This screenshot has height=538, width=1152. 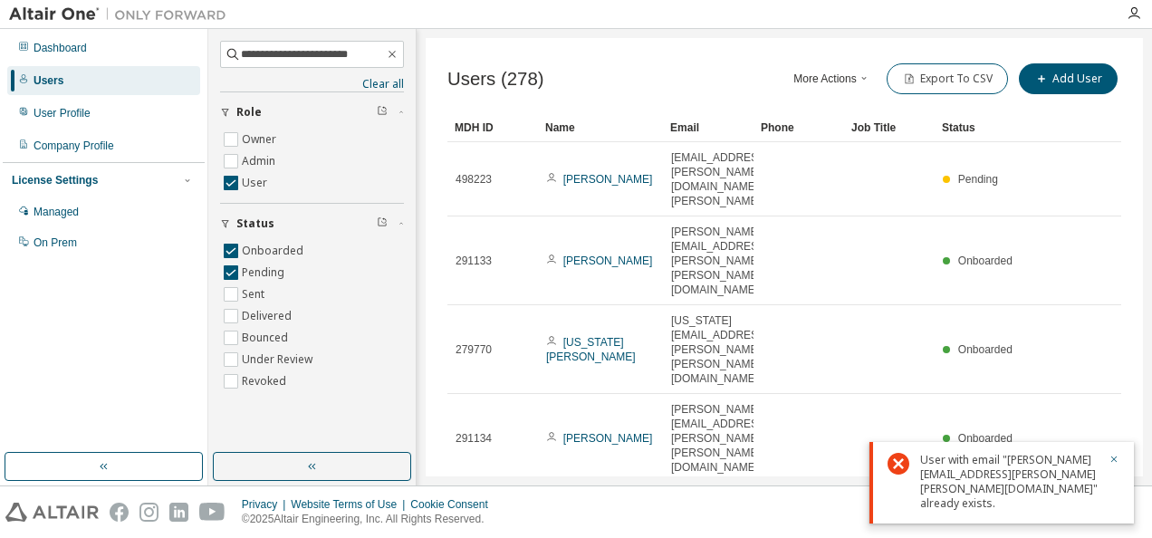 I want to click on label: Revoked, so click(x=265, y=381).